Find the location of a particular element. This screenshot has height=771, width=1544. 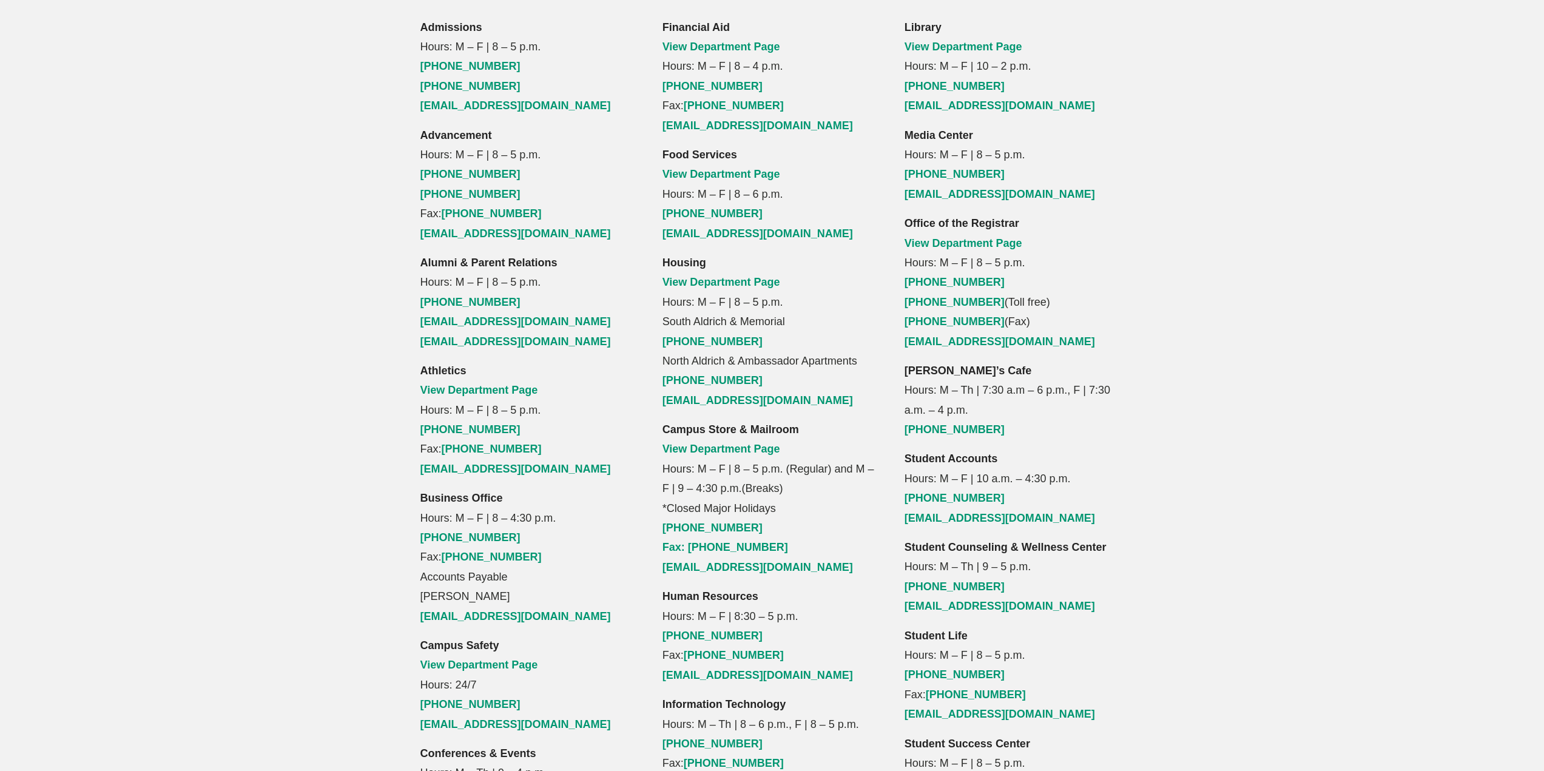

p: Hours: M – F | 8 – 4 p.m. Fax: is located at coordinates (772, 76).